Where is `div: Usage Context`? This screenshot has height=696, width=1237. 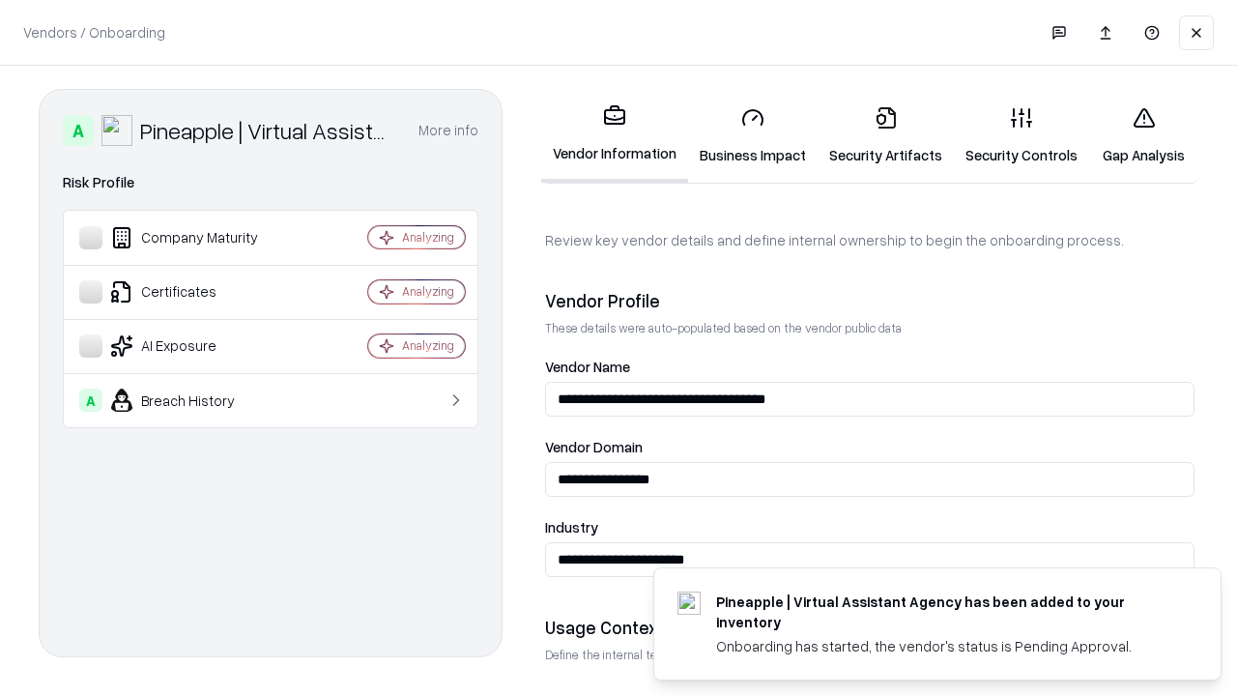
div: Usage Context is located at coordinates (870, 627).